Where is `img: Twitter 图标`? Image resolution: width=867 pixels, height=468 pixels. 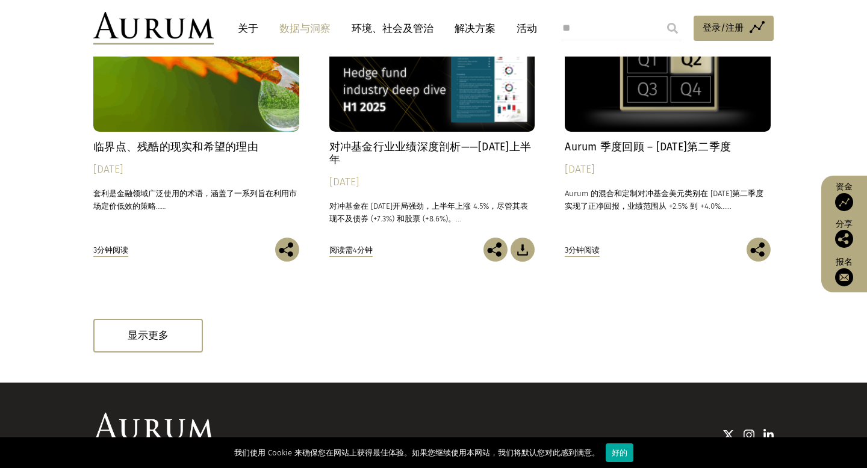
img: Twitter 图标 is located at coordinates (728, 435).